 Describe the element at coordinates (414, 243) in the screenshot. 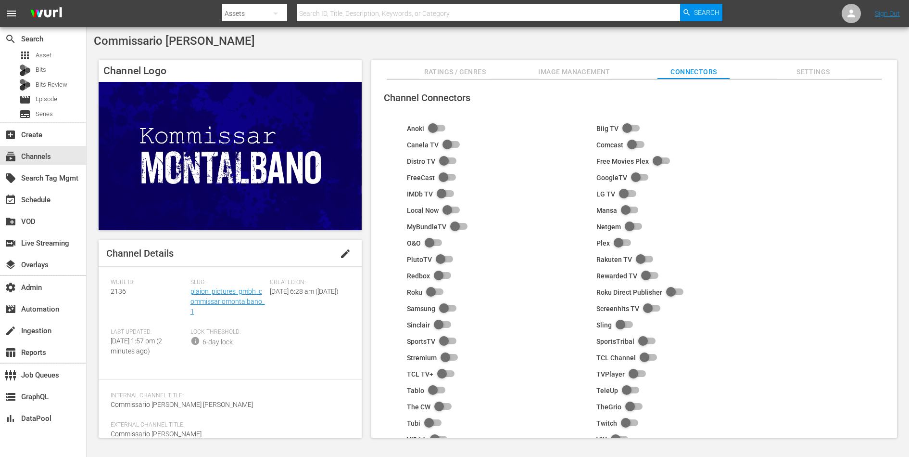

I see `div: O&O` at that location.